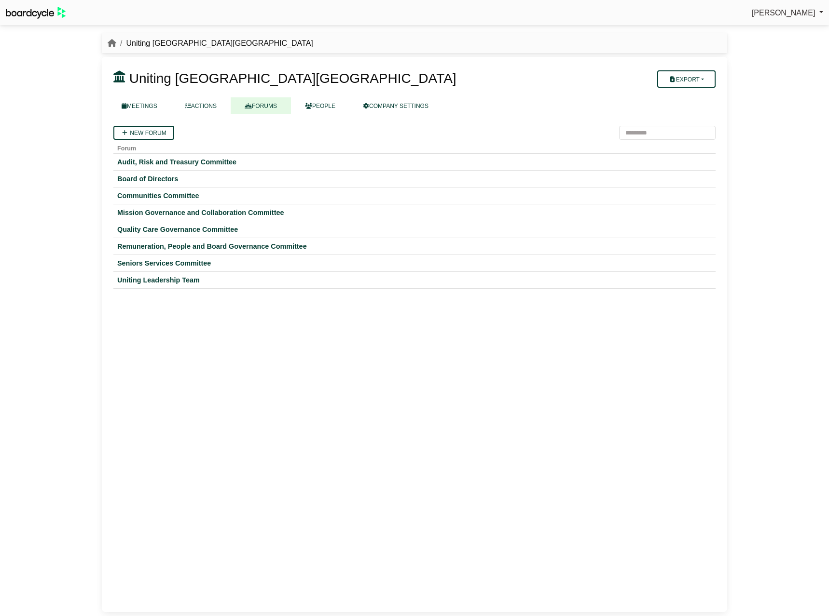 The height and width of the screenshot is (616, 829). What do you see at coordinates (414, 230) in the screenshot?
I see `div: Quality Care Governance Committee` at bounding box center [414, 230].